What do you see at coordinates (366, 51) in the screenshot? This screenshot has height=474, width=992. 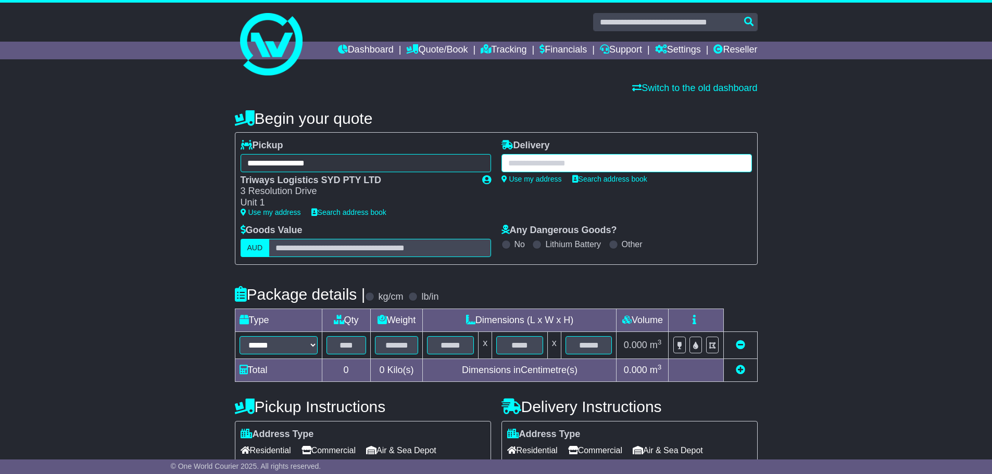 I see `a: Dashboard` at bounding box center [366, 51].